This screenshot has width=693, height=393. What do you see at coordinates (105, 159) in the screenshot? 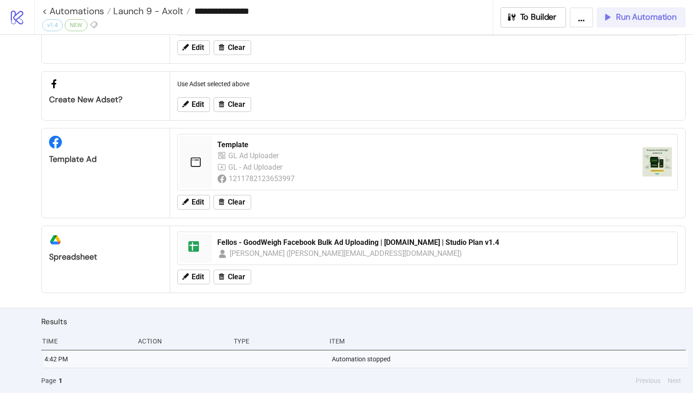
I see `div: Template Ad` at bounding box center [105, 159].